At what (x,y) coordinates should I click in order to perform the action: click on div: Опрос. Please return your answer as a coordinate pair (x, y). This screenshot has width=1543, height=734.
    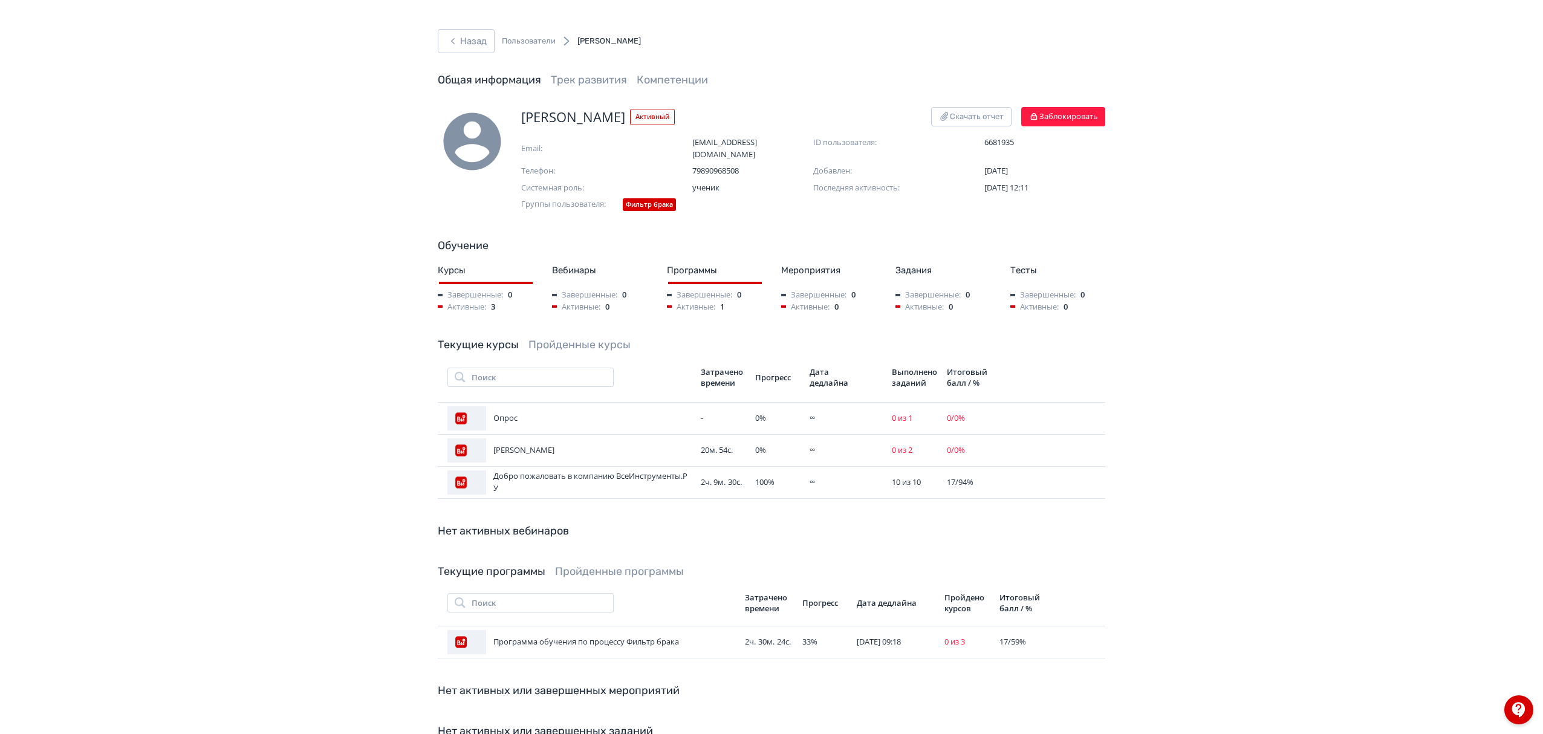
    Looking at the image, I should click on (569, 418).